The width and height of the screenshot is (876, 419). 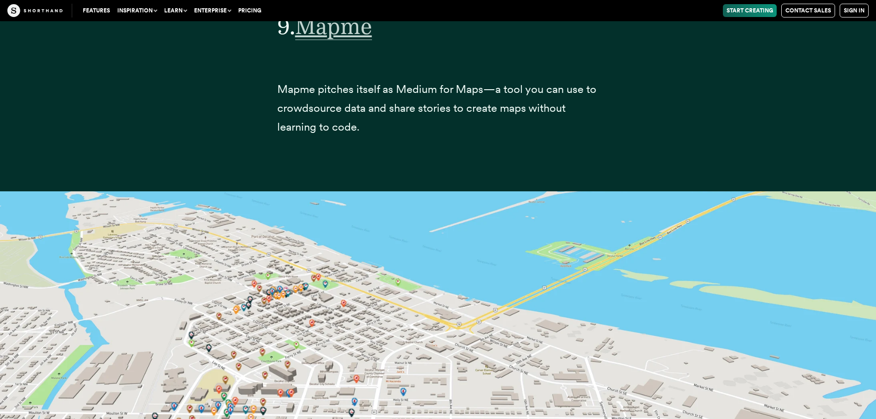 I want to click on a: Pricing, so click(x=250, y=11).